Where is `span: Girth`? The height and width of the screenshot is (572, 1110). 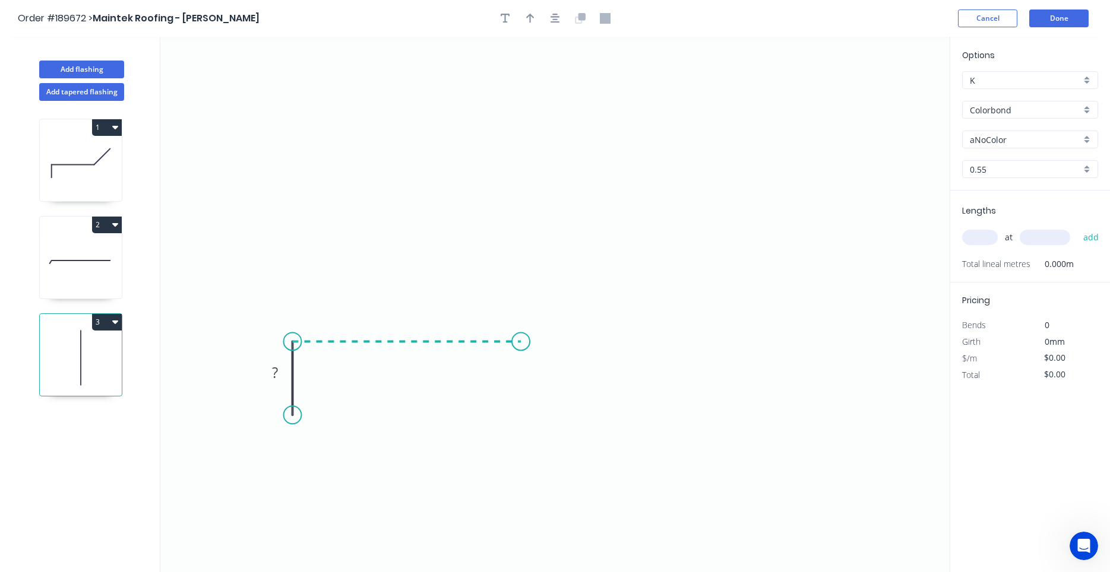 span: Girth is located at coordinates (971, 341).